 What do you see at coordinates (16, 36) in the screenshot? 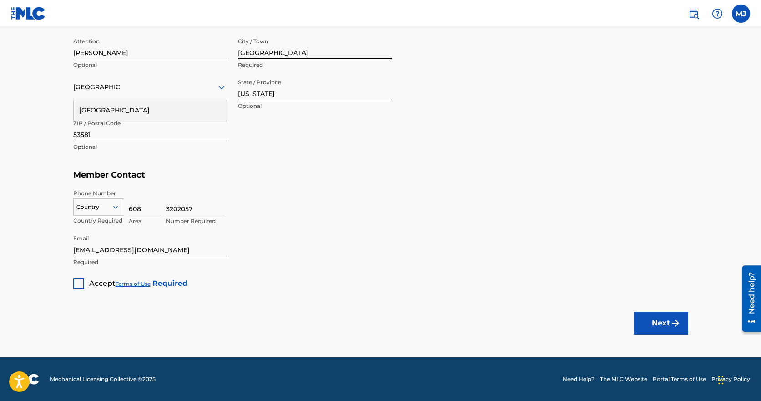
I see `div: Open Resource Center` at bounding box center [16, 36].